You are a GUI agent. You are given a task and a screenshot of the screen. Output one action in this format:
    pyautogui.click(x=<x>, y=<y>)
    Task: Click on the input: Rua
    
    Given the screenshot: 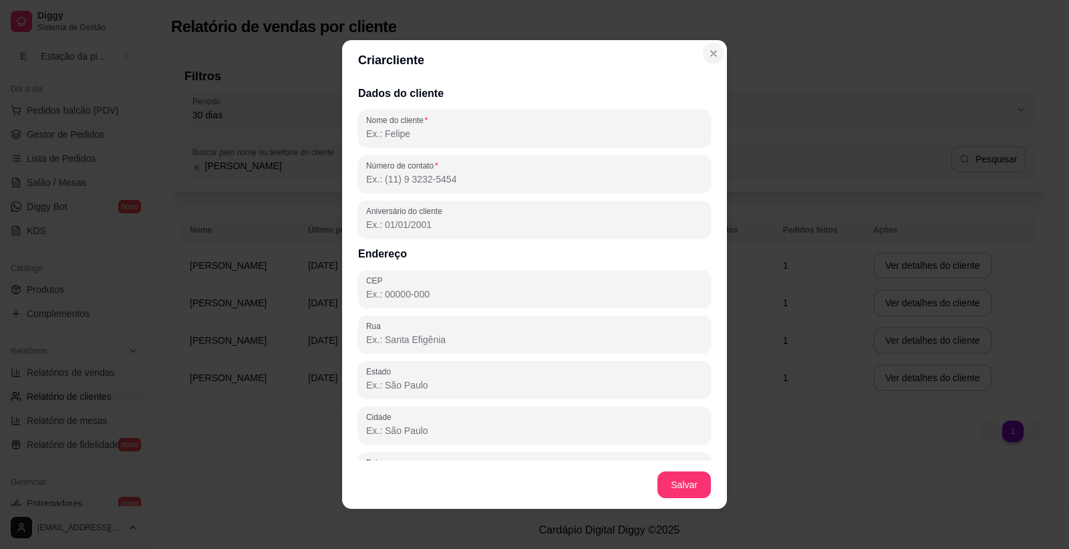 What is the action you would take?
    pyautogui.click(x=535, y=339)
    